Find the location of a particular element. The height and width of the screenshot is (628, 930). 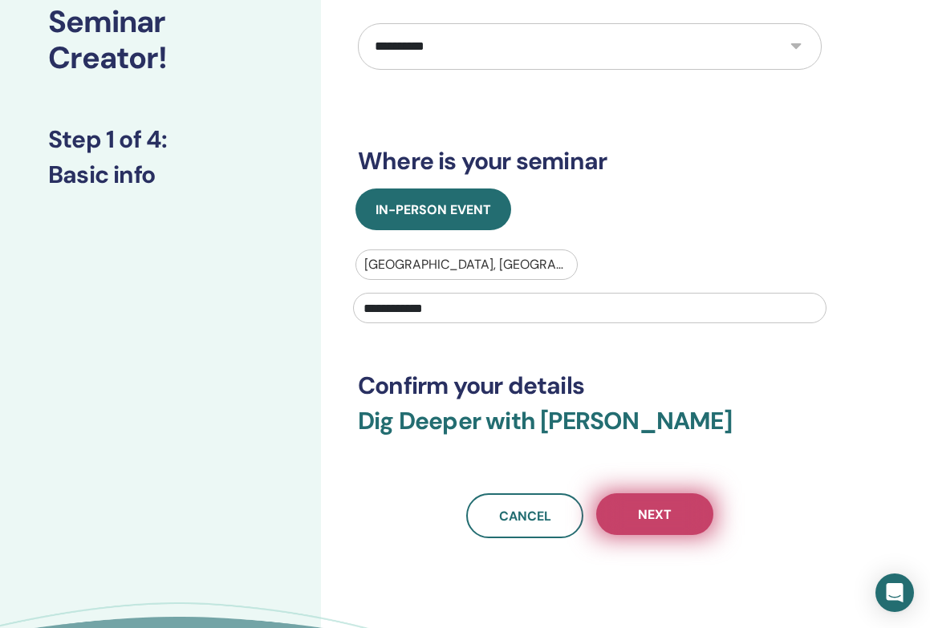

span: In-Person Event is located at coordinates (433, 209).